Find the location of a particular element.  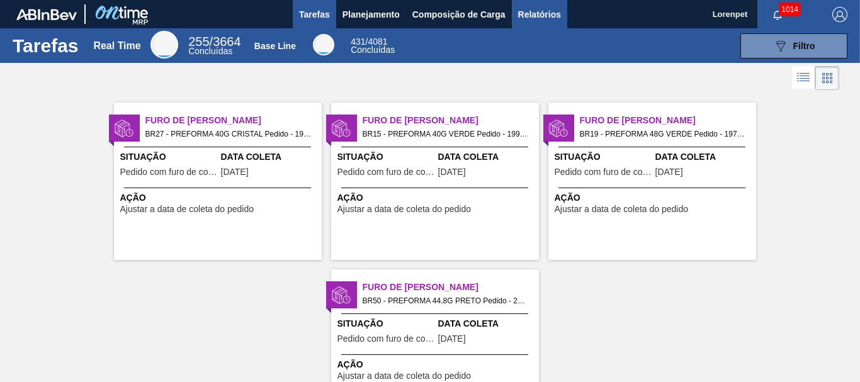

span: BR15 - PREFORMA 40G VERDE Pedido - 1993342 is located at coordinates (446, 134).